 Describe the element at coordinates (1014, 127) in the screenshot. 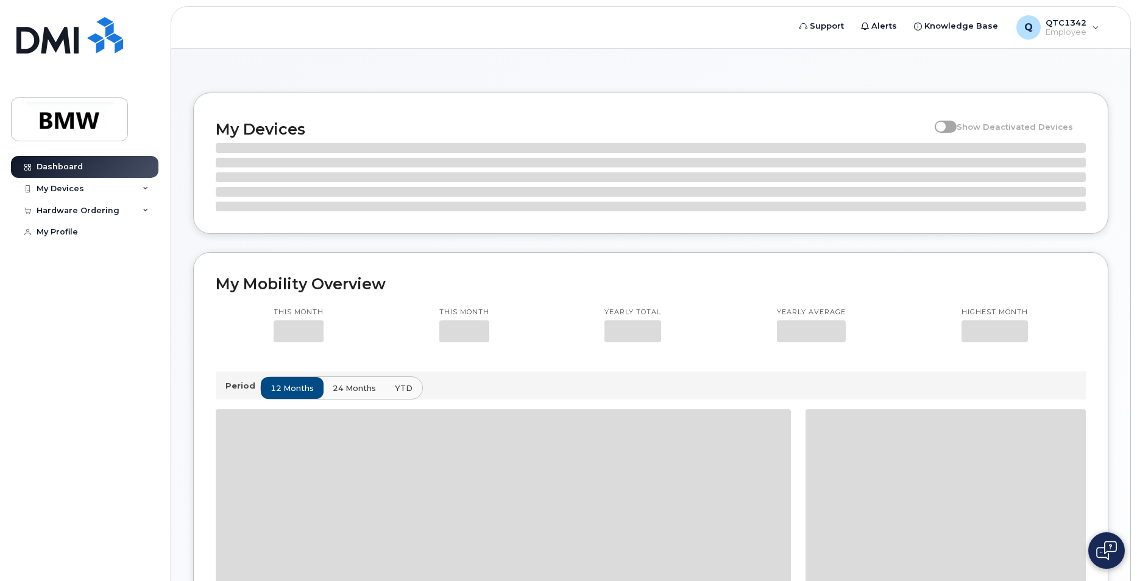

I see `span: Show Deactivated Devices` at that location.